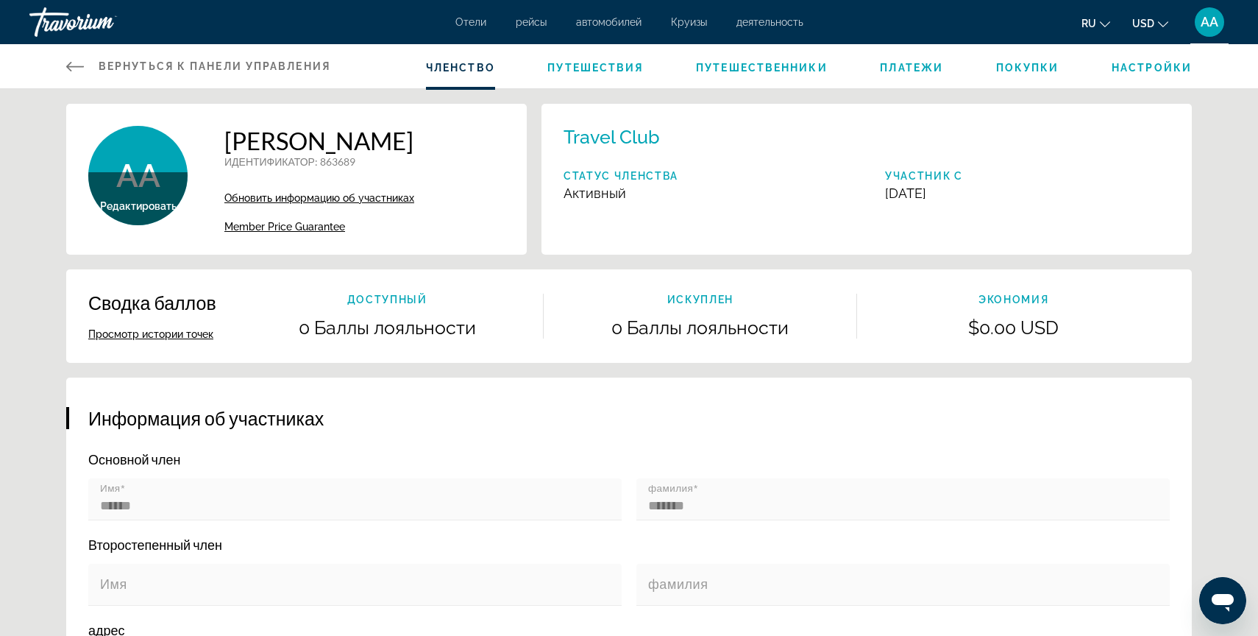 This screenshot has height=636, width=1258. Describe the element at coordinates (198, 66) in the screenshot. I see `a: Вернуться к панели управления` at that location.